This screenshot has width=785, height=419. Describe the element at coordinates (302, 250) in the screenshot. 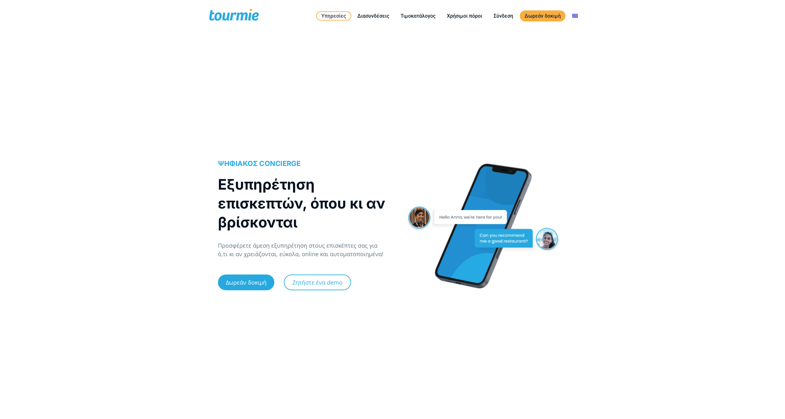

I see `p: Προσφέρετε άμεση εξυπηρέτηση στους επισκέπτες σας για ό,τι κι αν χρειάζονται, εύκολα, online και ...` at that location.